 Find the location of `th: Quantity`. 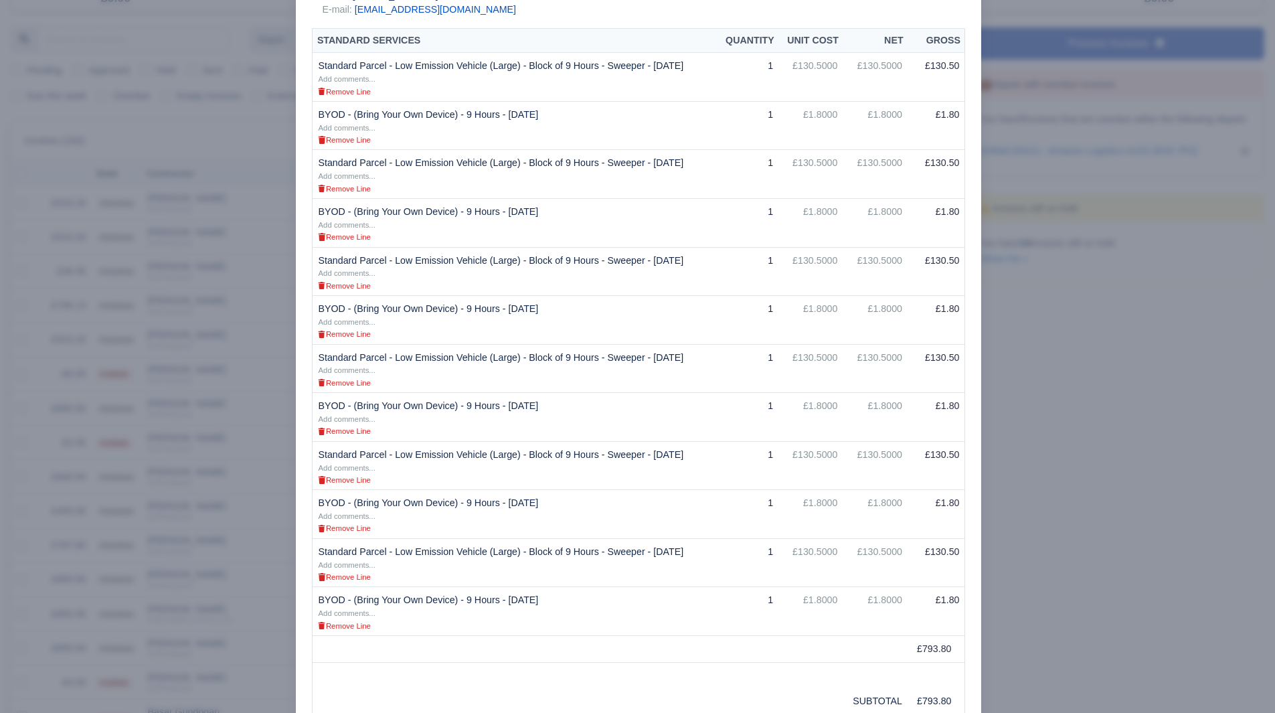

th: Quantity is located at coordinates (748, 40).